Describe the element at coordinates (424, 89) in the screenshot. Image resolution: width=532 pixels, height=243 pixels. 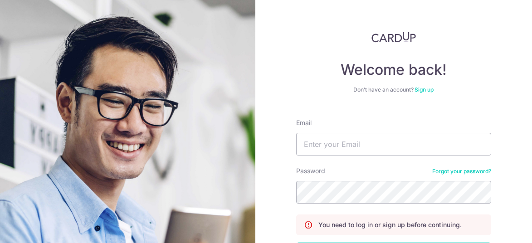
I see `a: Sign up` at that location.